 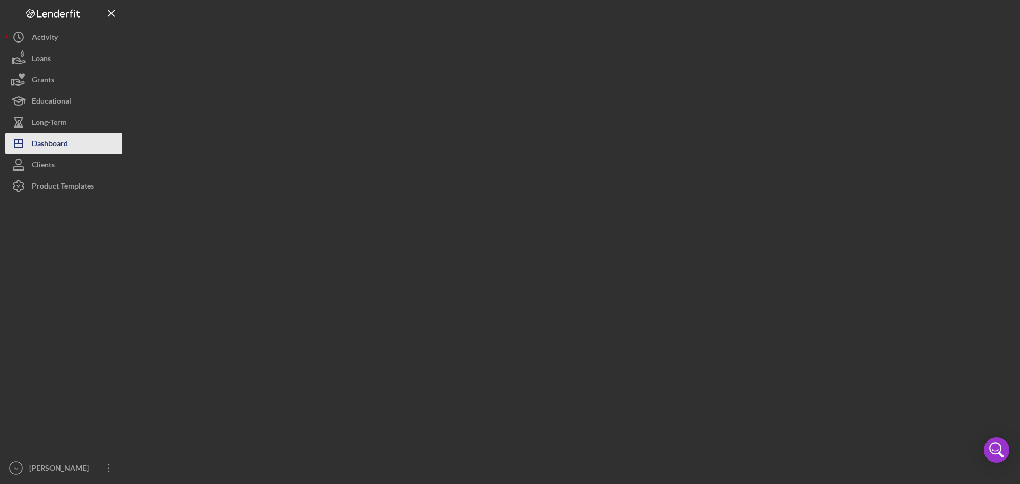 I want to click on div: Educational, so click(x=52, y=102).